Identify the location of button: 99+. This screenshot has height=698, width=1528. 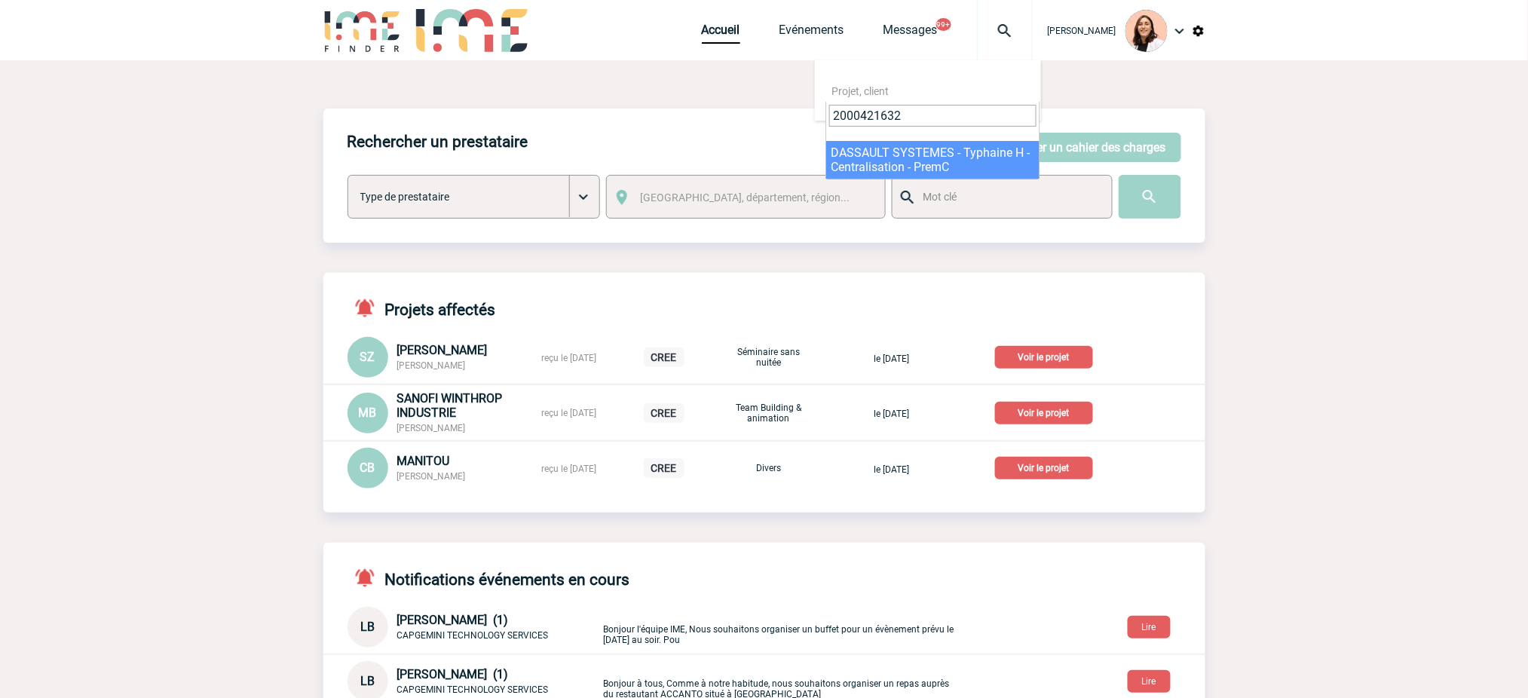
(944, 24).